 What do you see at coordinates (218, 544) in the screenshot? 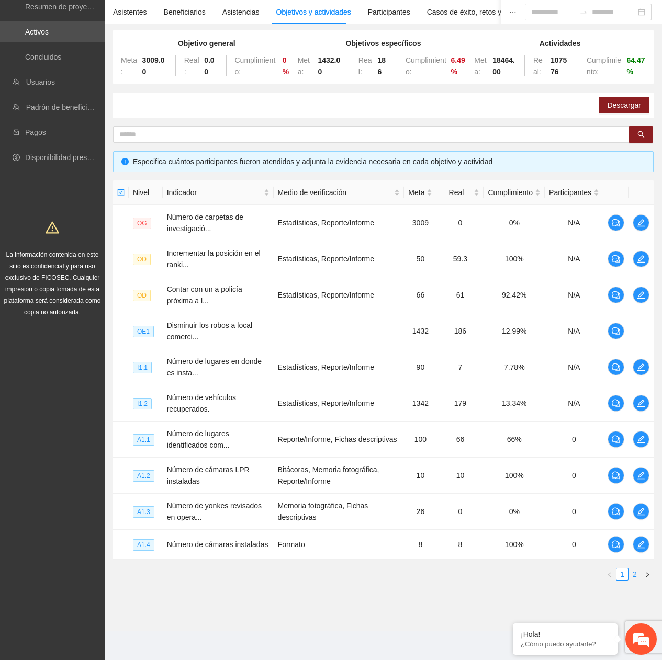
I see `td: Número de cámaras instaladas` at bounding box center [218, 544].